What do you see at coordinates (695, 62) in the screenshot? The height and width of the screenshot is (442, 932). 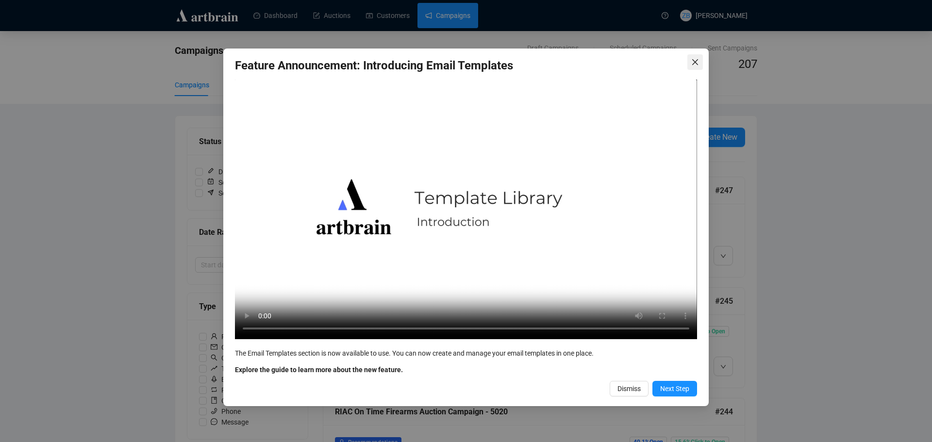 I see `span: close` at bounding box center [695, 62].